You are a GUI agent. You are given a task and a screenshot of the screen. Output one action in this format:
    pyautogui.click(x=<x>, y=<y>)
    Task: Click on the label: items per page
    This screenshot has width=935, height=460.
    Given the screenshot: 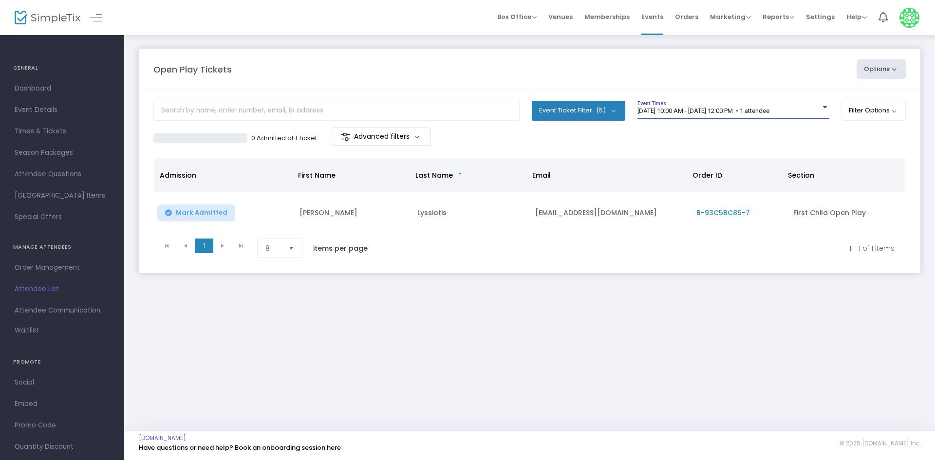 What is the action you would take?
    pyautogui.click(x=340, y=248)
    